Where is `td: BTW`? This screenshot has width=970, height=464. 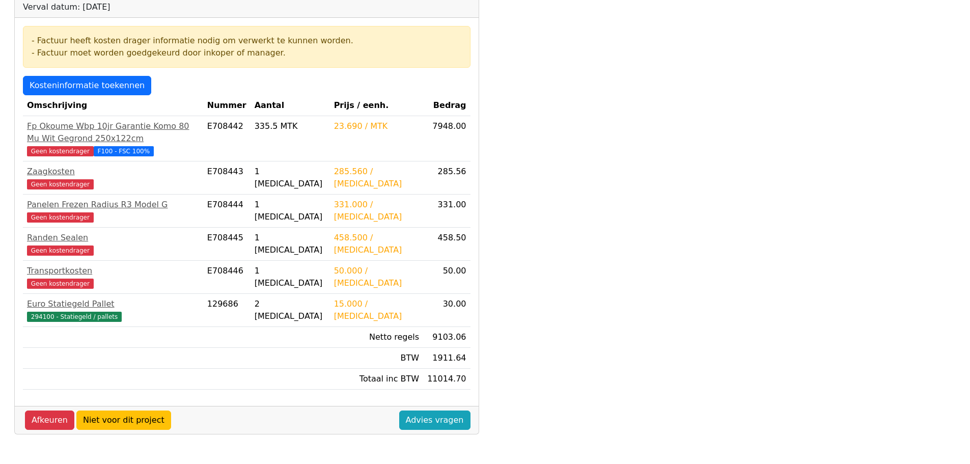
td: BTW is located at coordinates (377, 358).